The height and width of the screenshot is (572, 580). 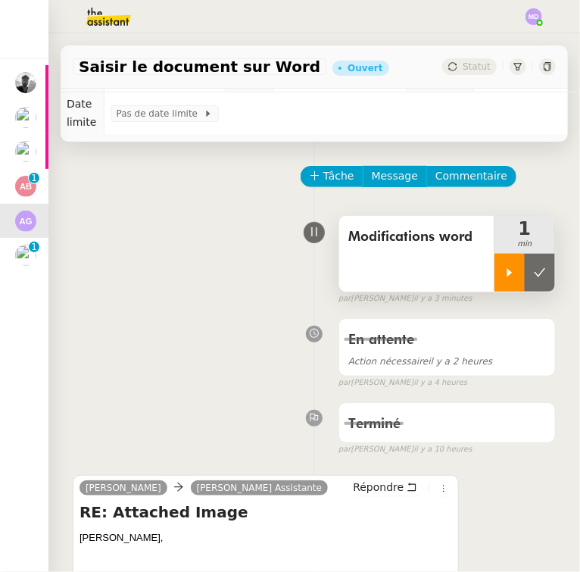 What do you see at coordinates (443, 298) in the screenshot?
I see `span: il y a 3 minutes` at bounding box center [443, 298].